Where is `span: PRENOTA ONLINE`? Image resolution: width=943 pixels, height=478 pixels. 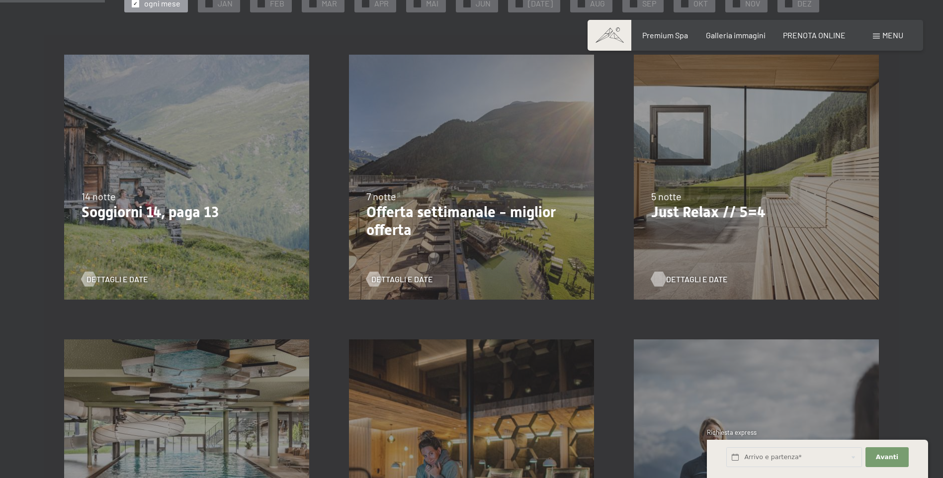 span: PRENOTA ONLINE is located at coordinates (814, 35).